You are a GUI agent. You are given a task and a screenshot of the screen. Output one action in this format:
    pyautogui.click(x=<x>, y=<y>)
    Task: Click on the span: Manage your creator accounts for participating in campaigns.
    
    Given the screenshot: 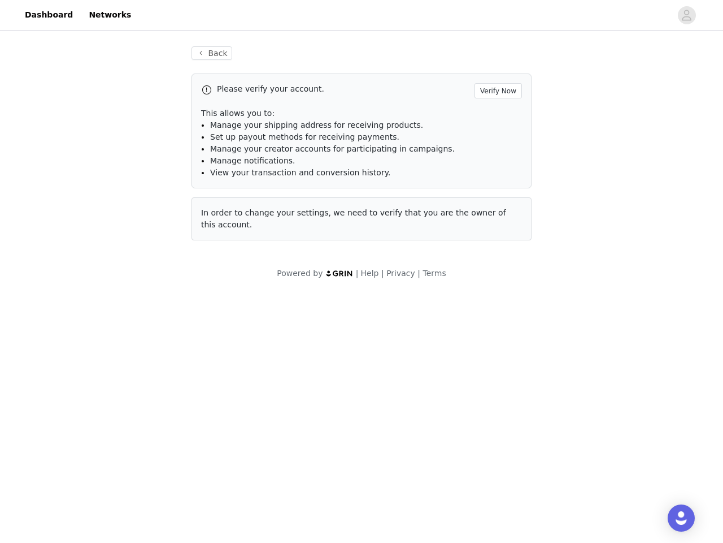 What is the action you would take?
    pyautogui.click(x=332, y=149)
    